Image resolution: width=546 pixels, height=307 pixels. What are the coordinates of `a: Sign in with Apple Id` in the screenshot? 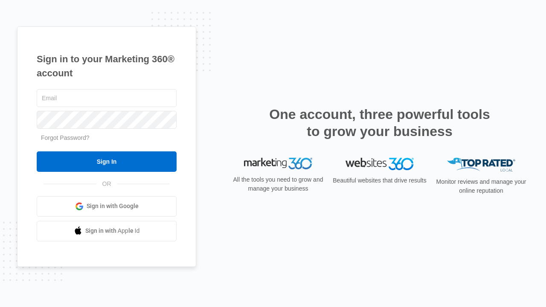 It's located at (107, 231).